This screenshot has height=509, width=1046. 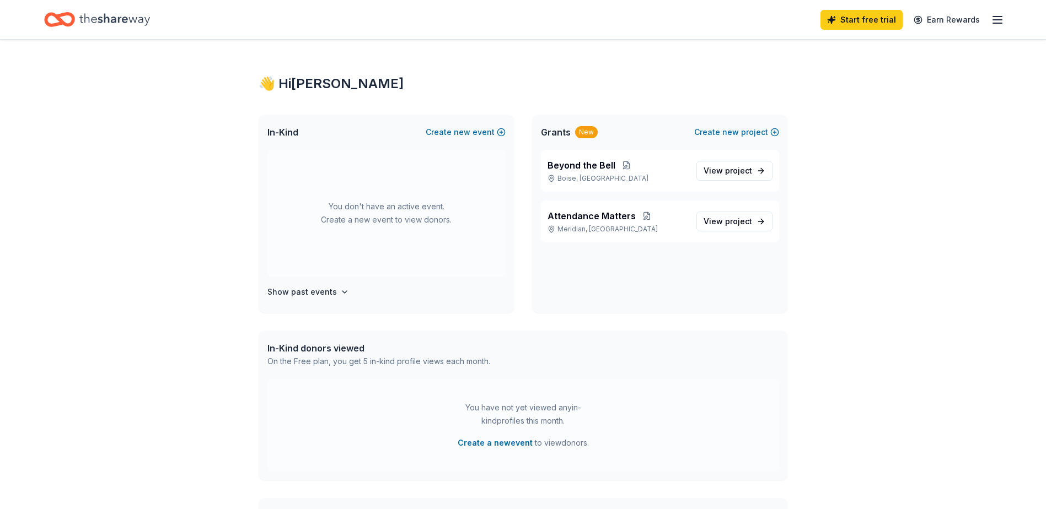 I want to click on button: Createnewevent, so click(x=465, y=132).